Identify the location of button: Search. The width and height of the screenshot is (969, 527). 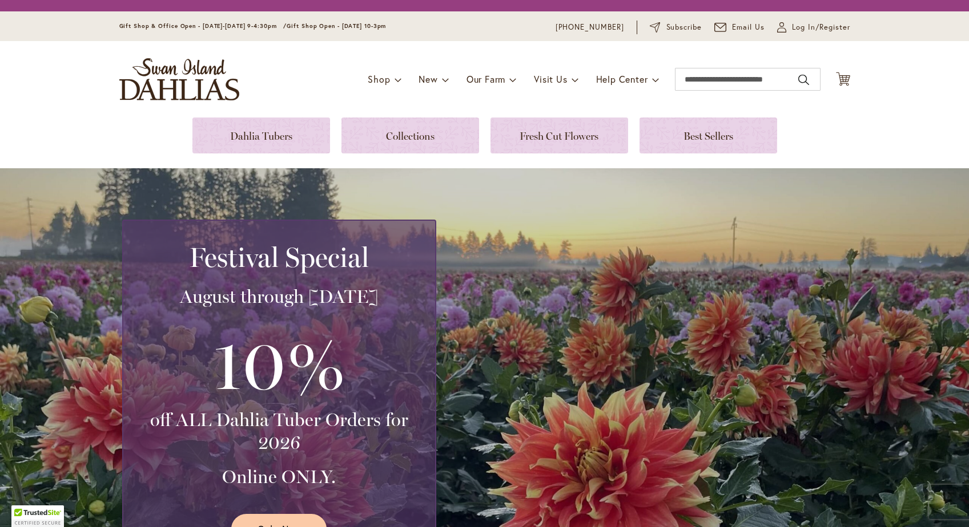
(803, 80).